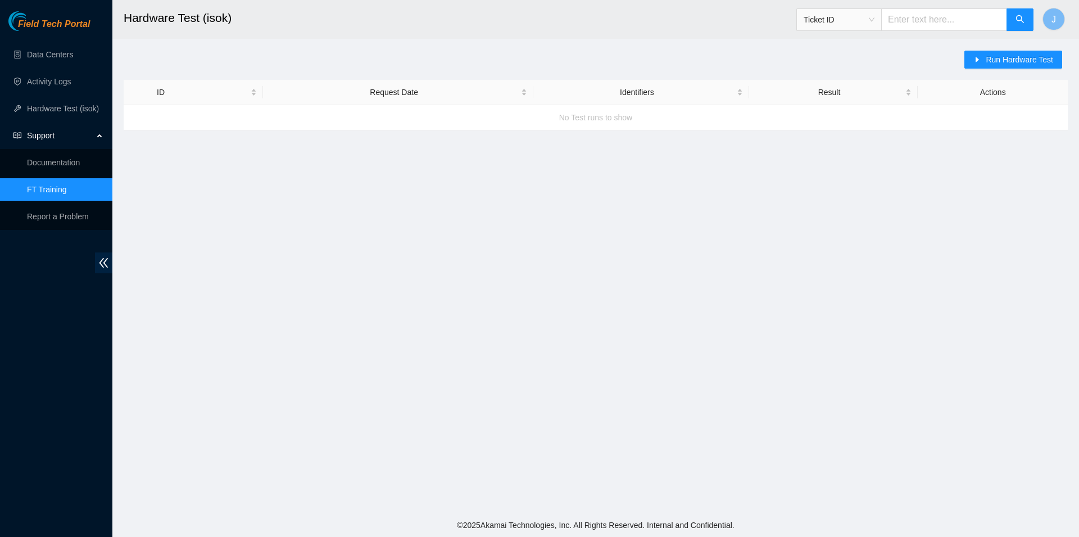  I want to click on span: search, so click(1020, 20).